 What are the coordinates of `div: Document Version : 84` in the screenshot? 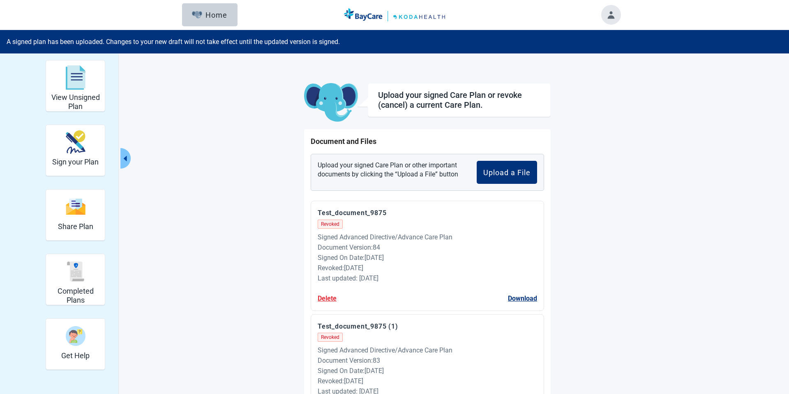 It's located at (427, 247).